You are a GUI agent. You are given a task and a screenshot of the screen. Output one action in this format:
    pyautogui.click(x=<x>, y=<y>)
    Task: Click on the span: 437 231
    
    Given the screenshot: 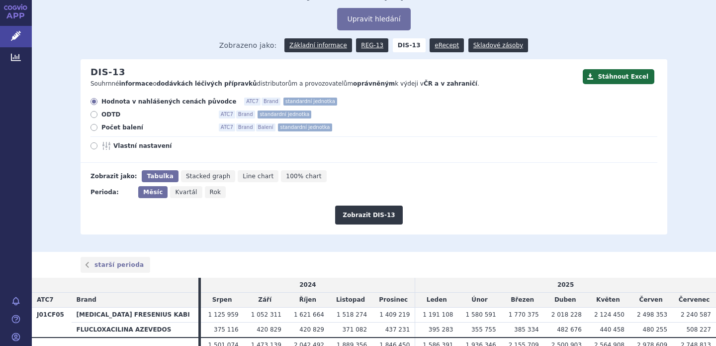 What is the action you would take?
    pyautogui.click(x=398, y=329)
    